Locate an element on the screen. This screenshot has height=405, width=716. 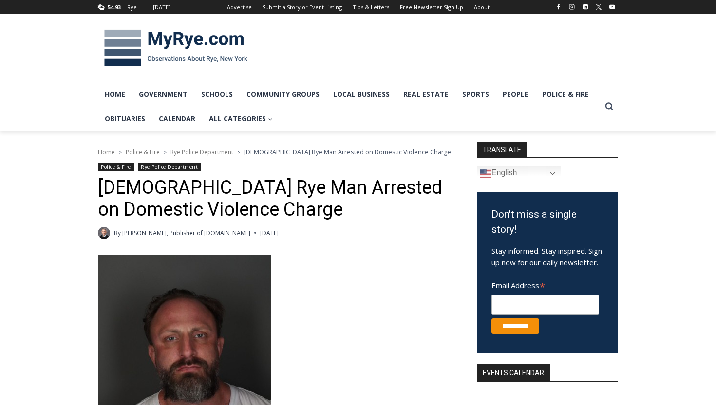
span: Rye Police Department is located at coordinates (202, 152).